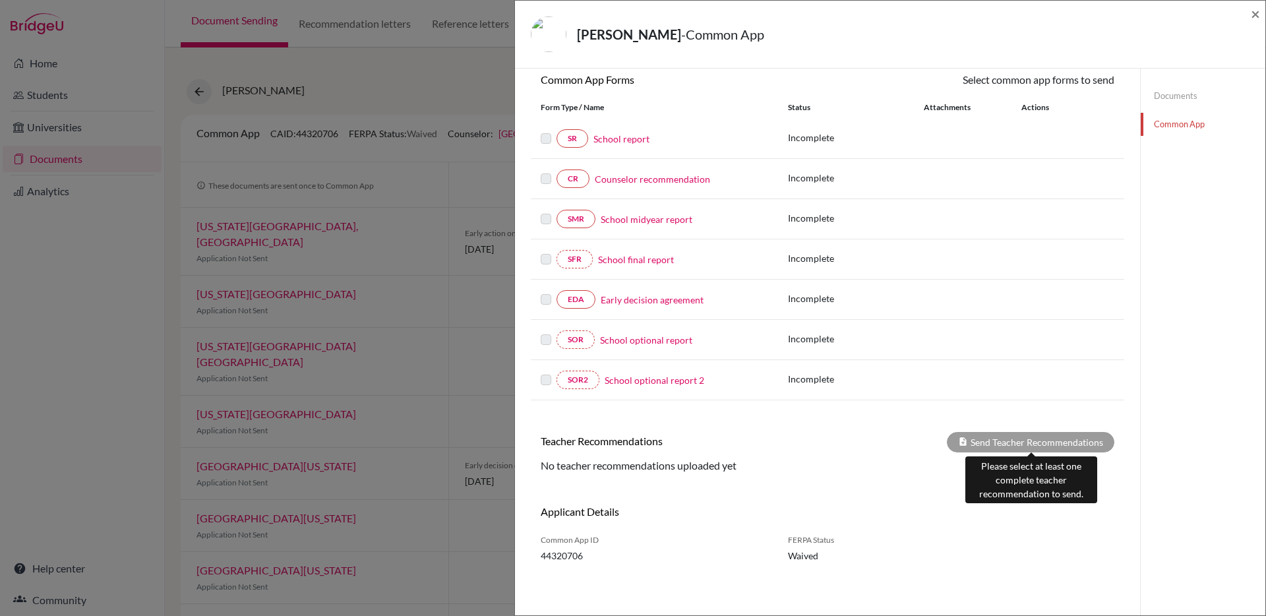 This screenshot has height=616, width=1266. Describe the element at coordinates (646, 340) in the screenshot. I see `a: School optional report` at that location.